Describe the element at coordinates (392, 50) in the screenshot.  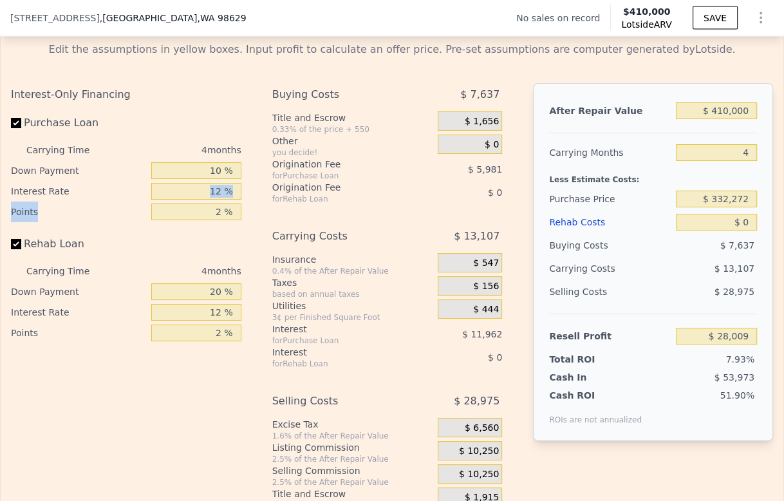
I see `div: Edit the assumptions in yellow boxes. Input profit to calculate an offer price. Pre-set assumptio...` at that location.